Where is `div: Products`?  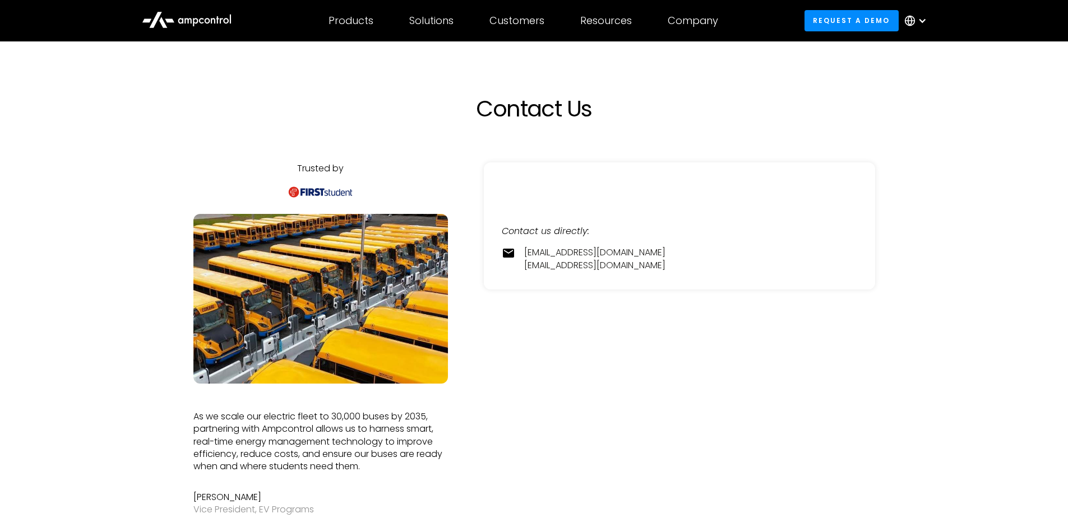 div: Products is located at coordinates (351, 21).